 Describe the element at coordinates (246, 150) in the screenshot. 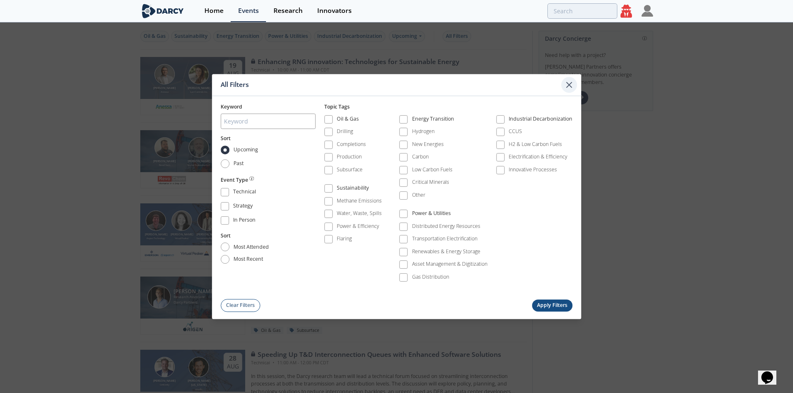

I see `span: Upcoming` at that location.